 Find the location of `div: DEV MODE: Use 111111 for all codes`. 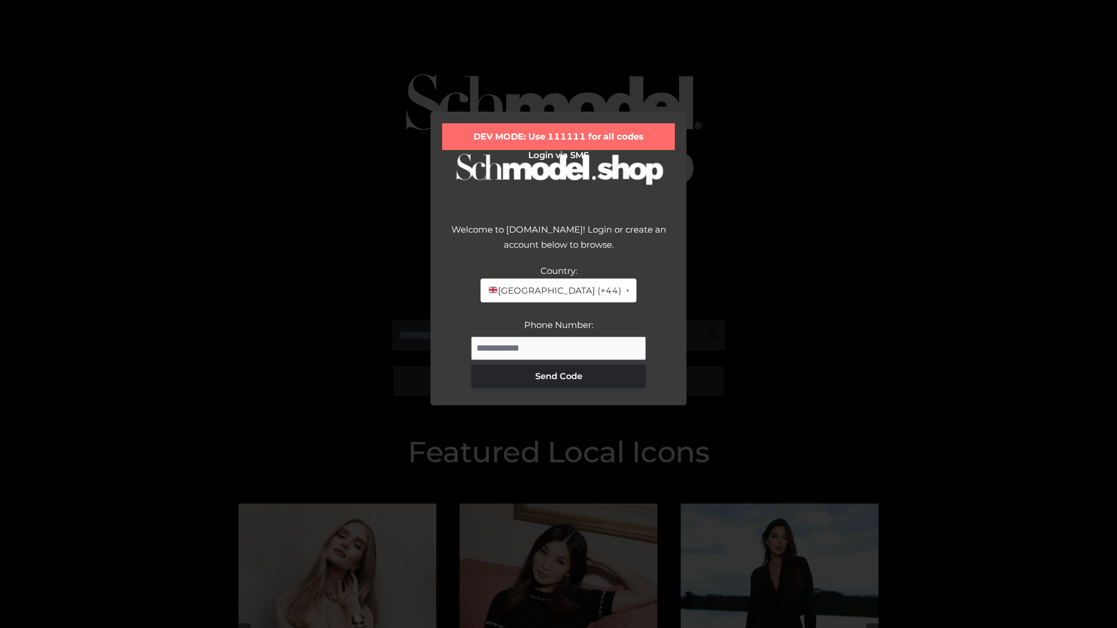

div: DEV MODE: Use 111111 for all codes is located at coordinates (558, 137).